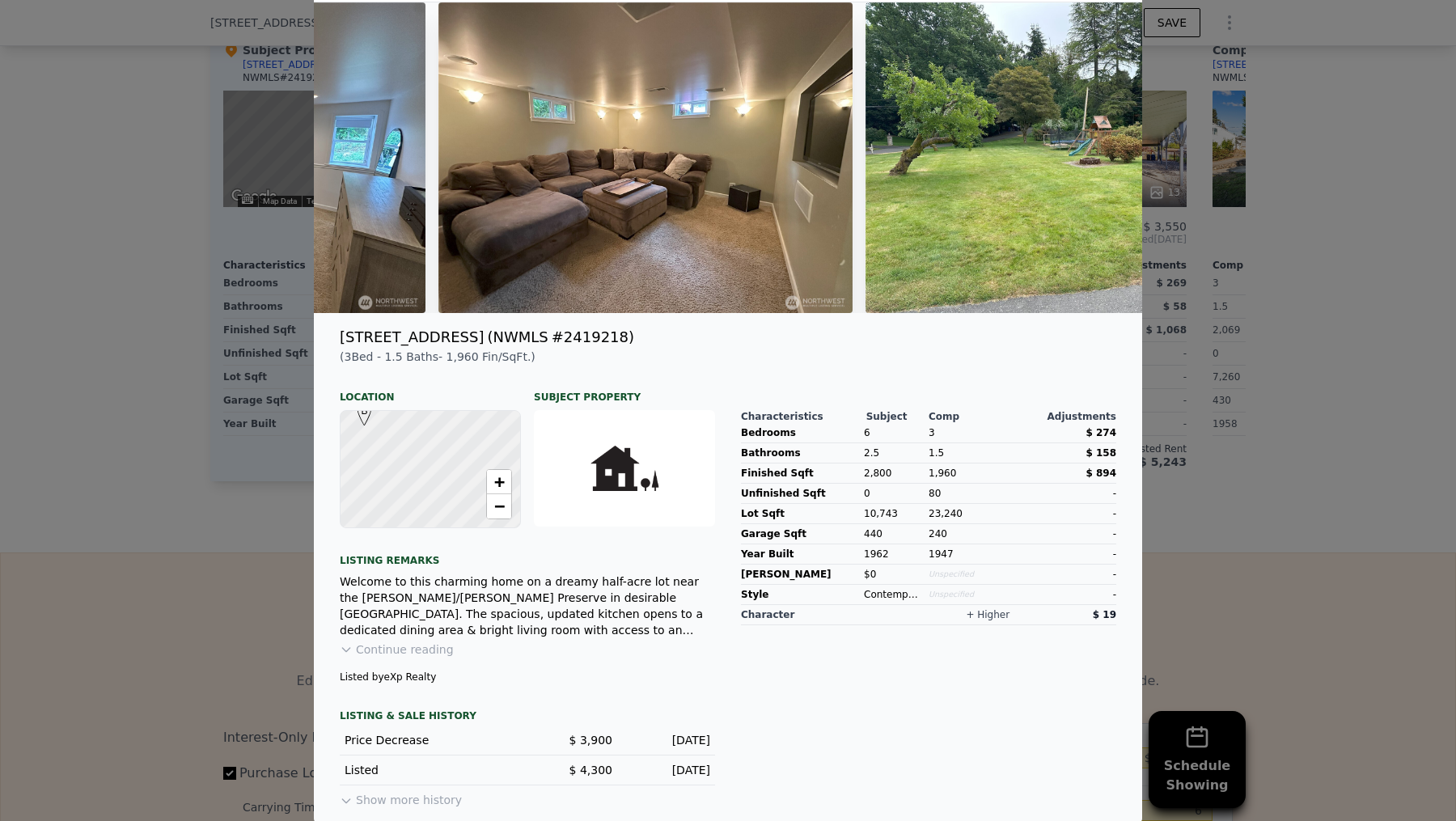  Describe the element at coordinates (800, 432) in the screenshot. I see `div: Bedrooms` at that location.